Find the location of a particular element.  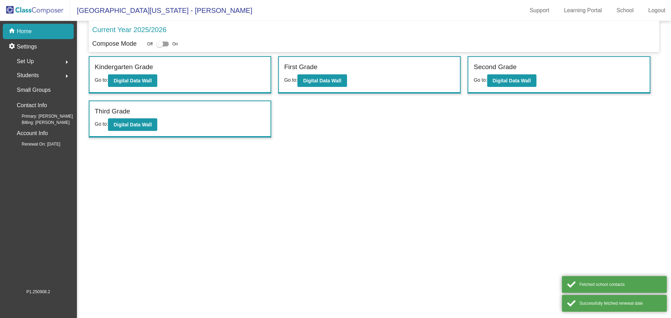

mat-icon: home is located at coordinates (13, 31).